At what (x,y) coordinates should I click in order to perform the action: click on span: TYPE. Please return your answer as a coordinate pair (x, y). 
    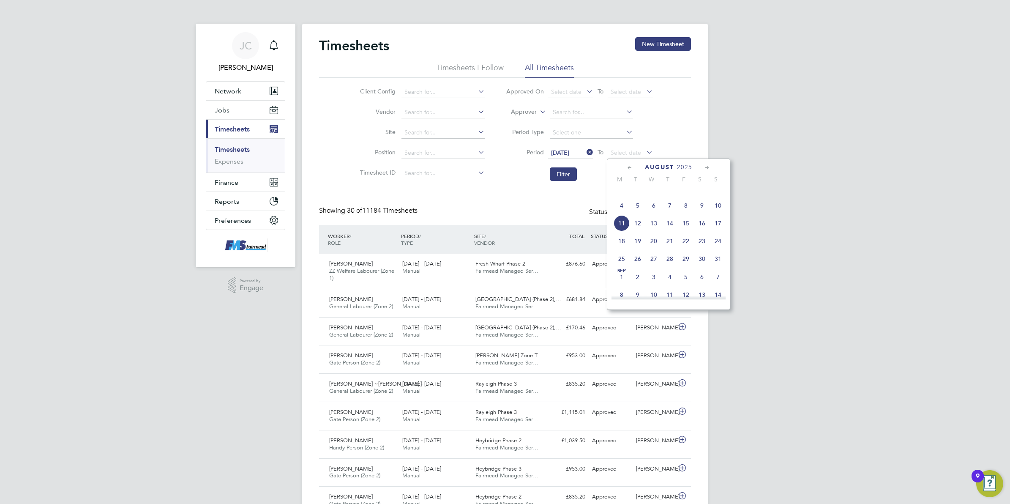
    Looking at the image, I should click on (407, 243).